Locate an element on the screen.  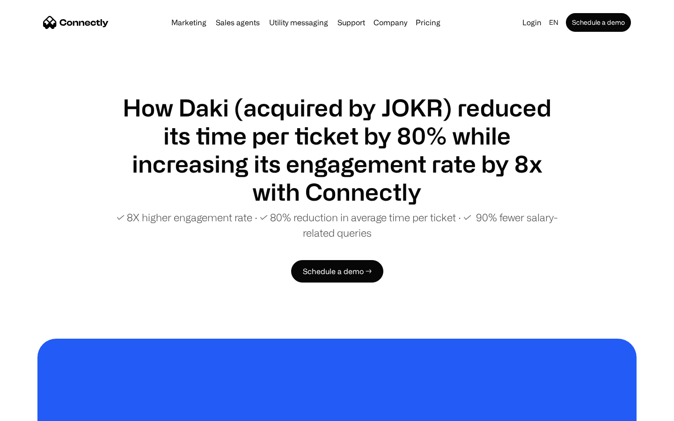
a: Utility messaging is located at coordinates (299, 22).